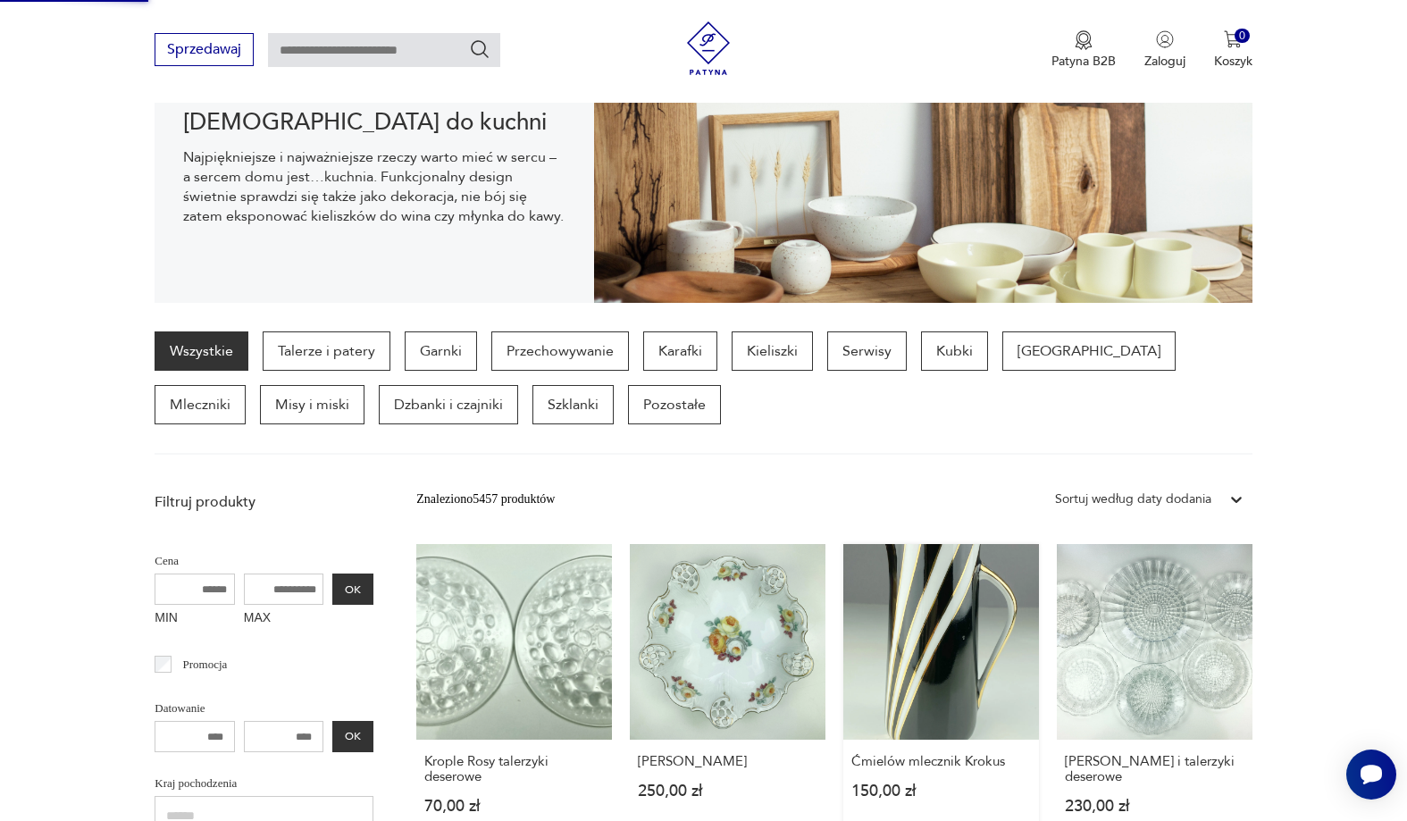 This screenshot has width=1407, height=821. What do you see at coordinates (449, 405) in the screenshot?
I see `p: Dzbanki i czajniki` at bounding box center [449, 405].